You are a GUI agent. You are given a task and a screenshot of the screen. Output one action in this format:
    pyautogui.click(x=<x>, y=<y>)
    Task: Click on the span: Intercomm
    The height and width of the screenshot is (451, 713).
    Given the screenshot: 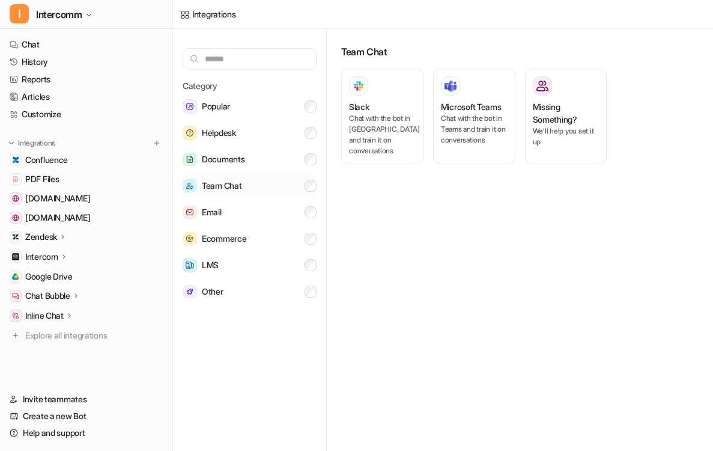 What is the action you would take?
    pyautogui.click(x=59, y=14)
    